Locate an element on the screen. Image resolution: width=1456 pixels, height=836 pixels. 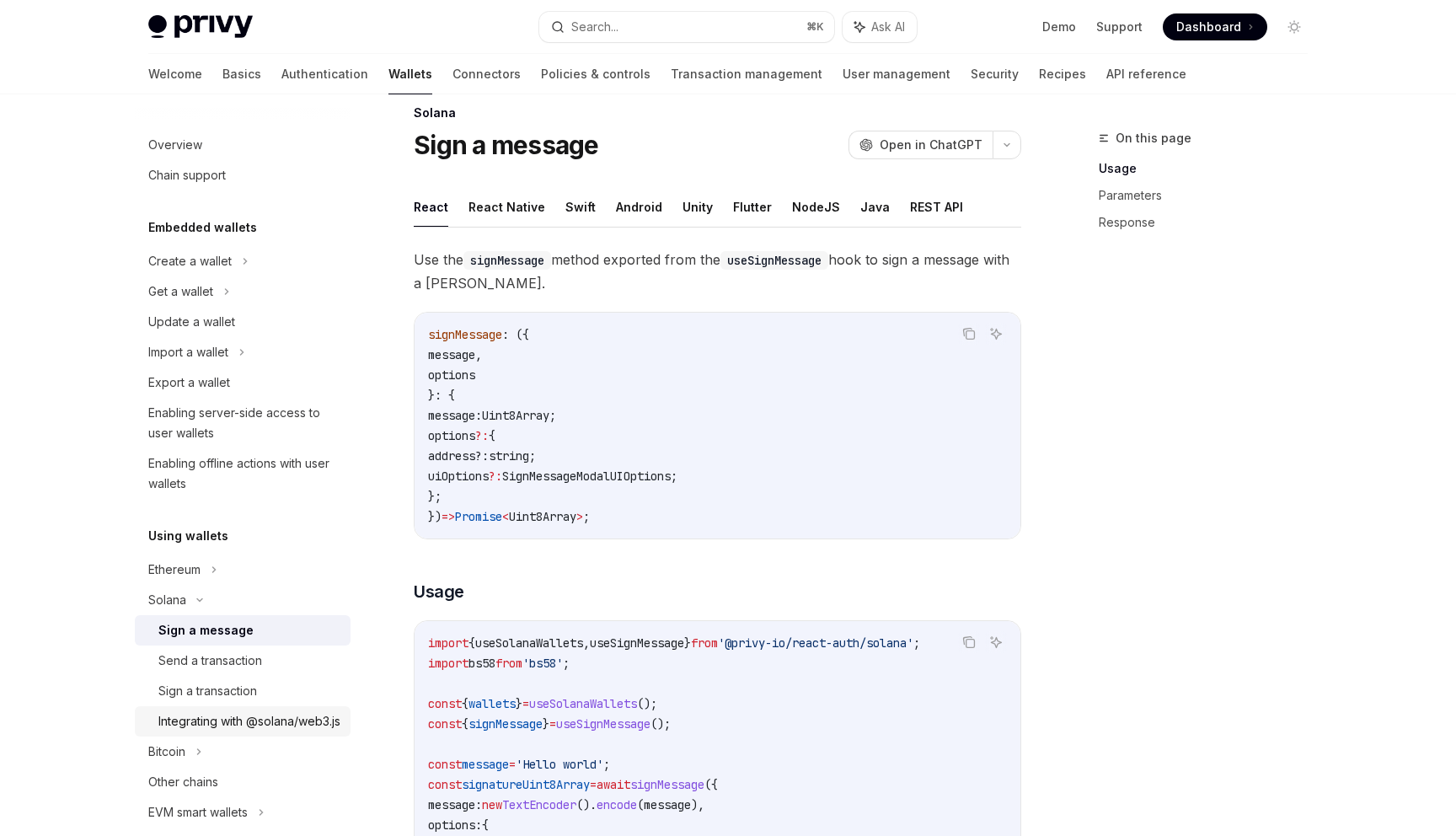
a: Integrating with @solana/web3.js is located at coordinates (243, 722).